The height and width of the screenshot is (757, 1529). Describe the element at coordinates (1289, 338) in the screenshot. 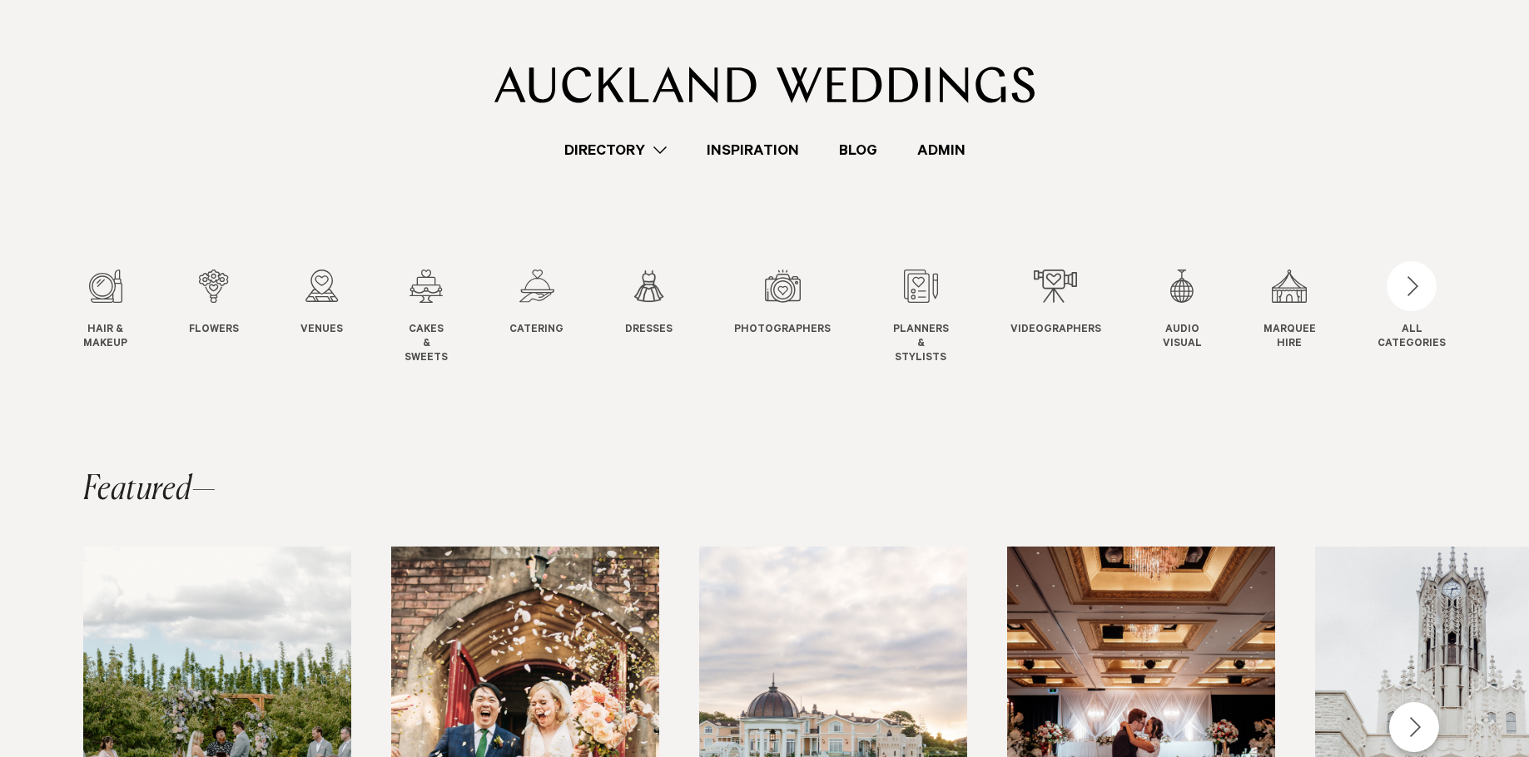

I see `span: Marquee Hire` at that location.